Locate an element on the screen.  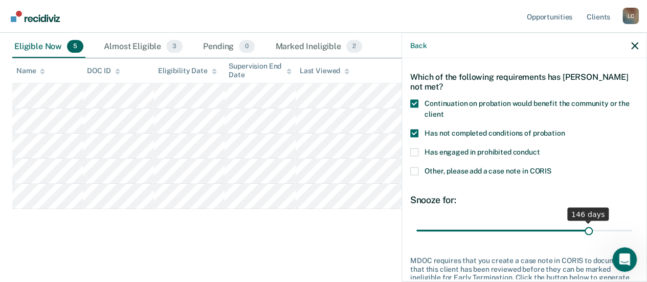
div: 146 days is located at coordinates (588, 214).